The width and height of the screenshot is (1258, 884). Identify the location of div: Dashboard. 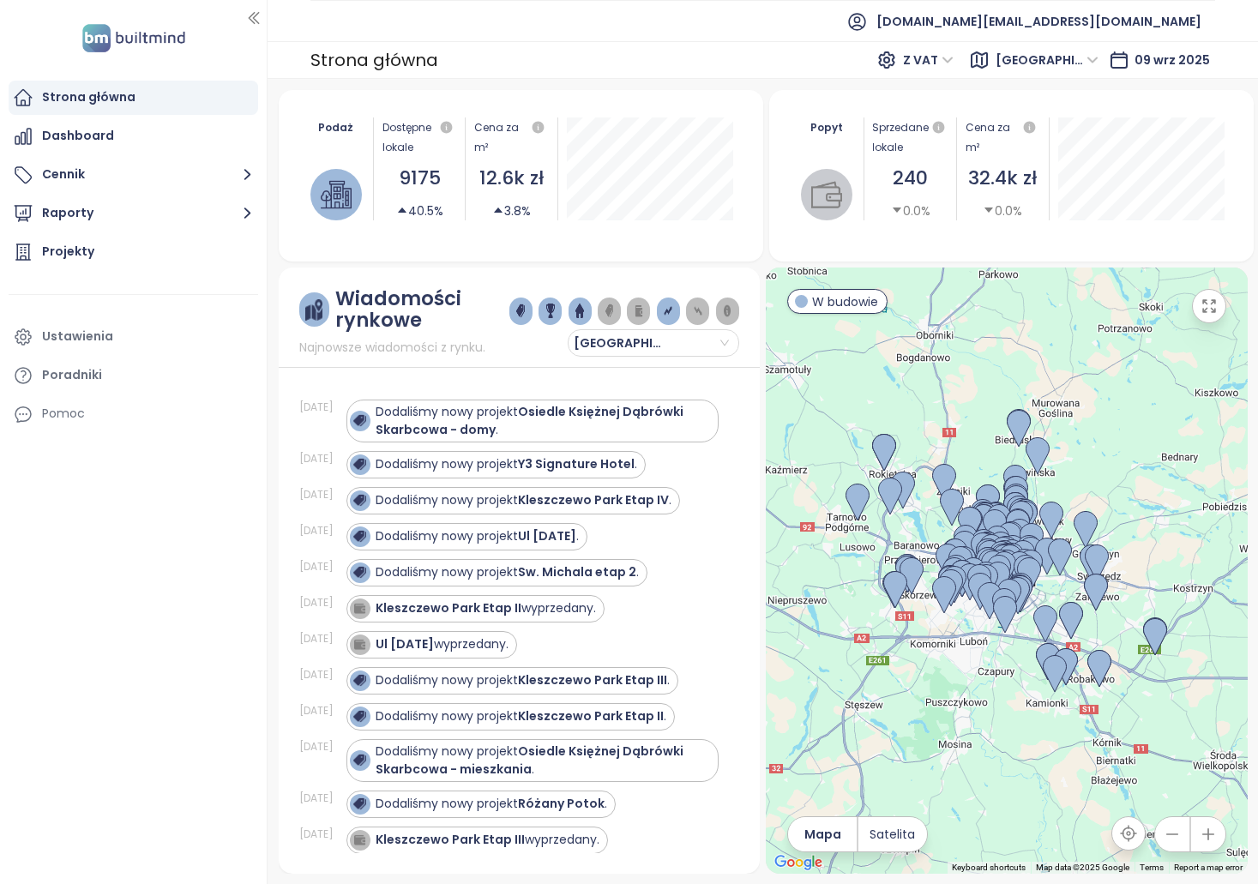
(78, 136).